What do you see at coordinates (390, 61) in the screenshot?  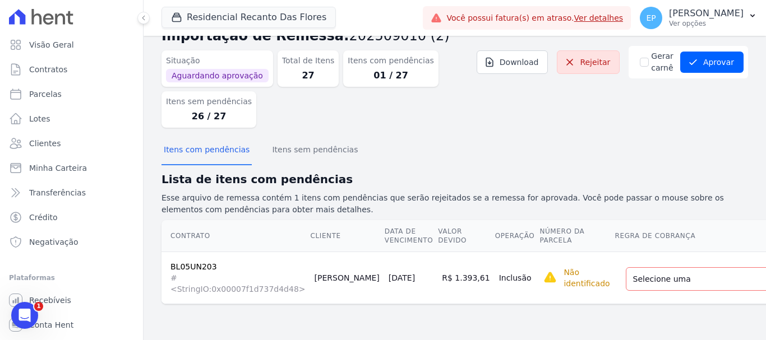 I see `dt: Itens com pendências` at bounding box center [390, 61].